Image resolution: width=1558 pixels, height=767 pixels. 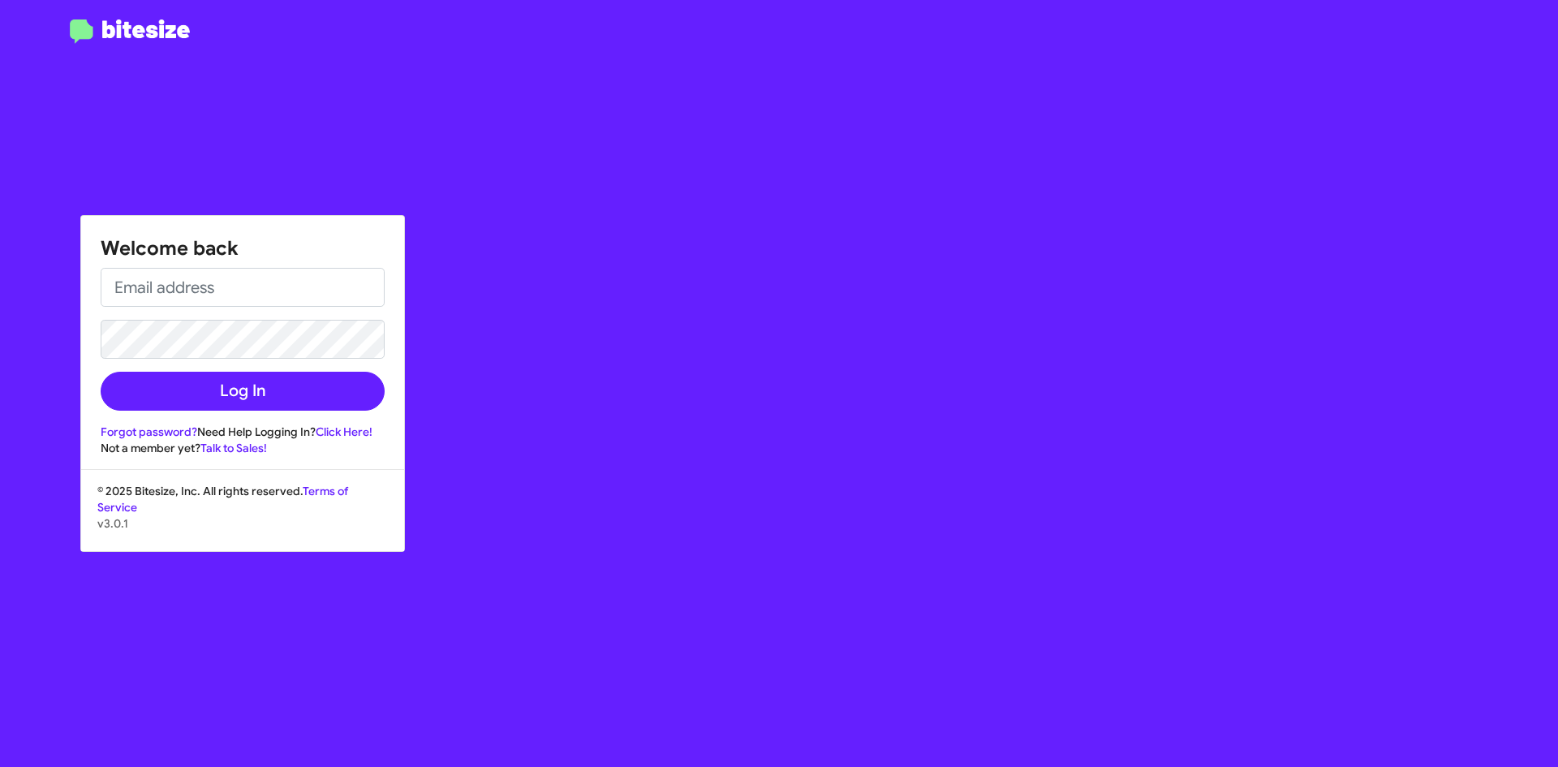 What do you see at coordinates (148, 432) in the screenshot?
I see `a: Forgot password?` at bounding box center [148, 432].